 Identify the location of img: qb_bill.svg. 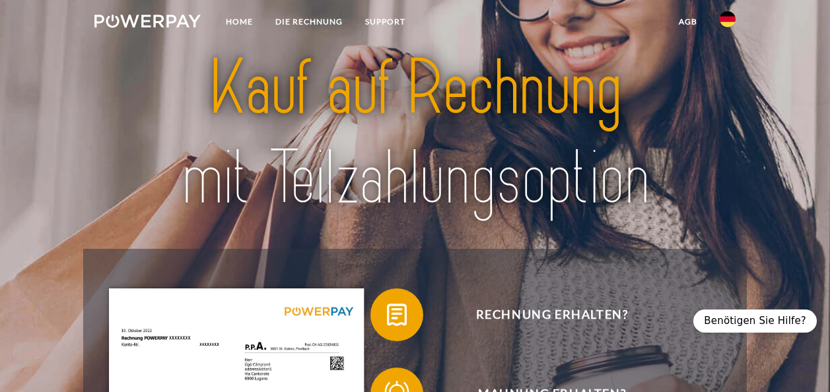
(397, 315).